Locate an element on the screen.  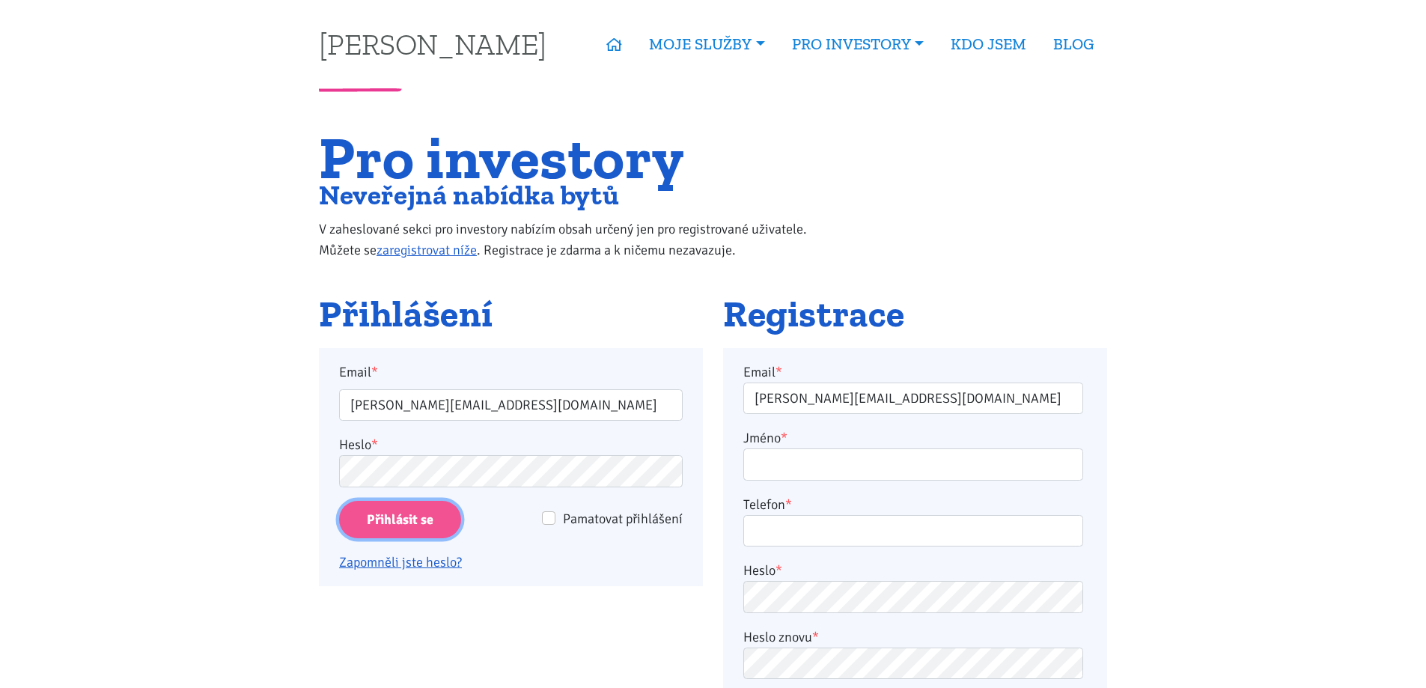
a: Zapomněli jste heslo? is located at coordinates (401, 562).